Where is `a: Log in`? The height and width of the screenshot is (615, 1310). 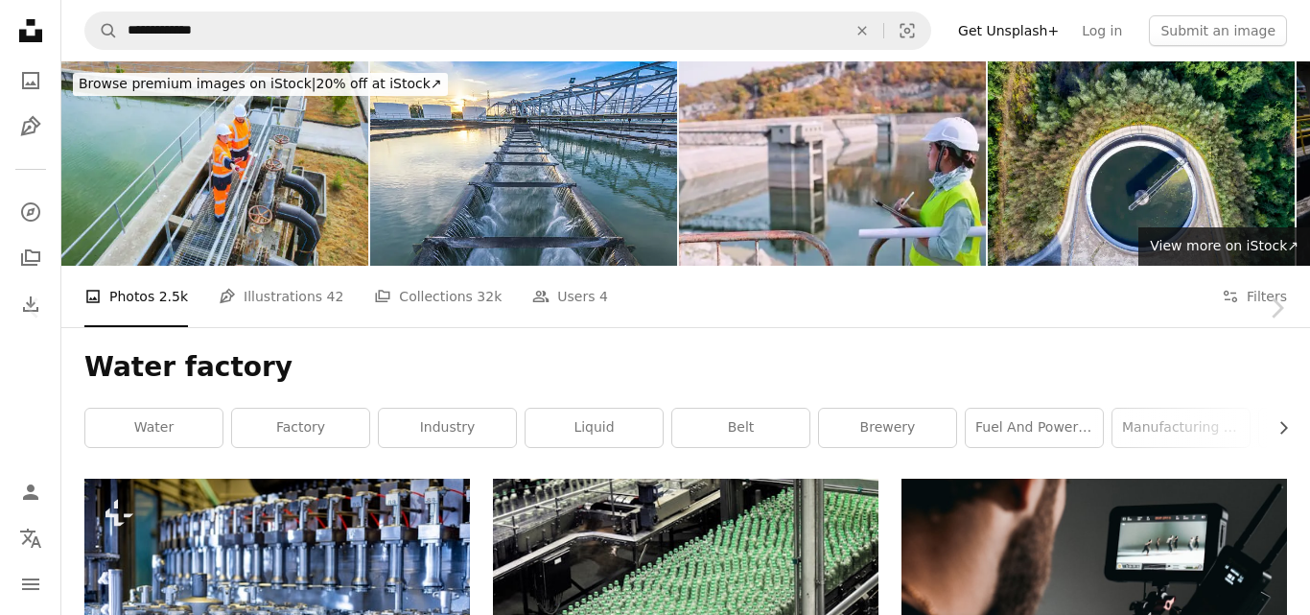 a: Log in is located at coordinates (1102, 31).